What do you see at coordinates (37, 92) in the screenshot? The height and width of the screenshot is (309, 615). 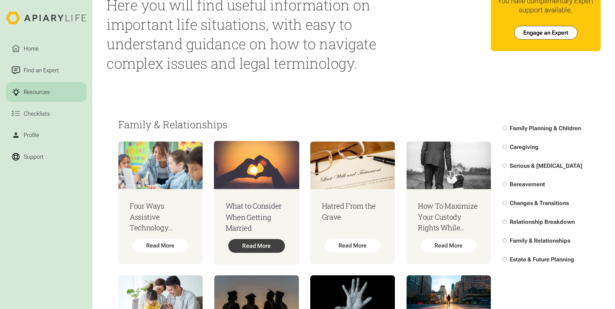 I see `div: Resources` at bounding box center [37, 92].